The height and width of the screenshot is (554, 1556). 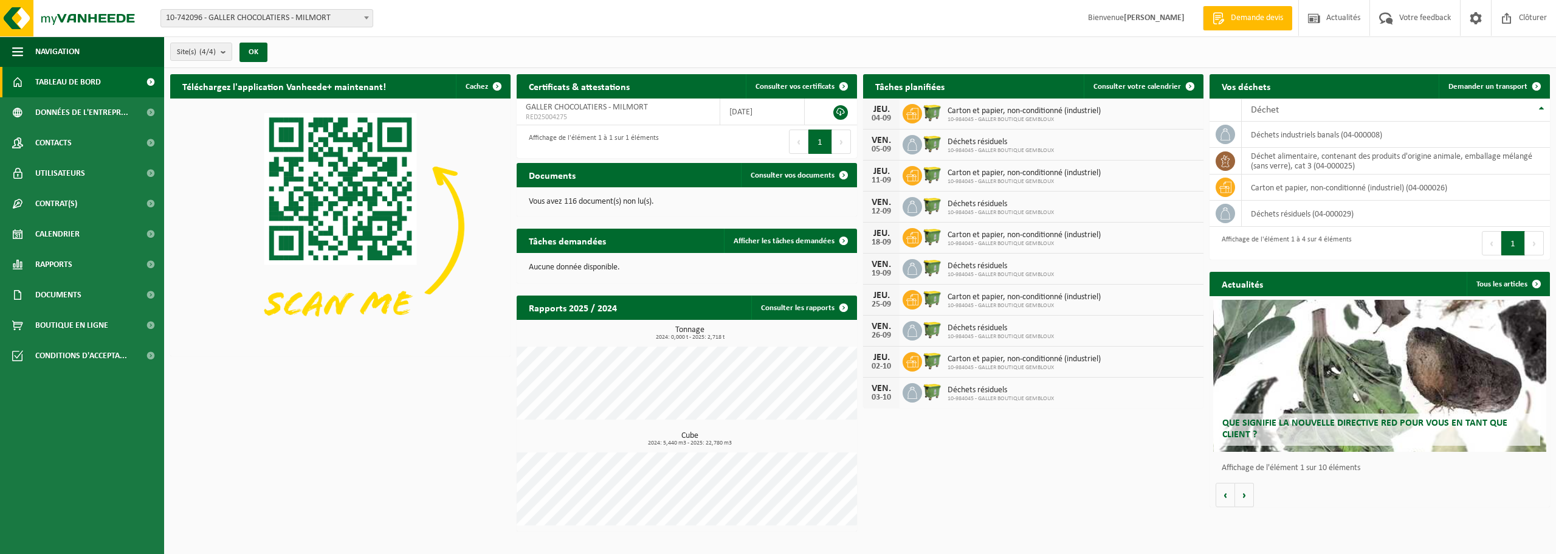 I want to click on span: Déchet, so click(x=1265, y=110).